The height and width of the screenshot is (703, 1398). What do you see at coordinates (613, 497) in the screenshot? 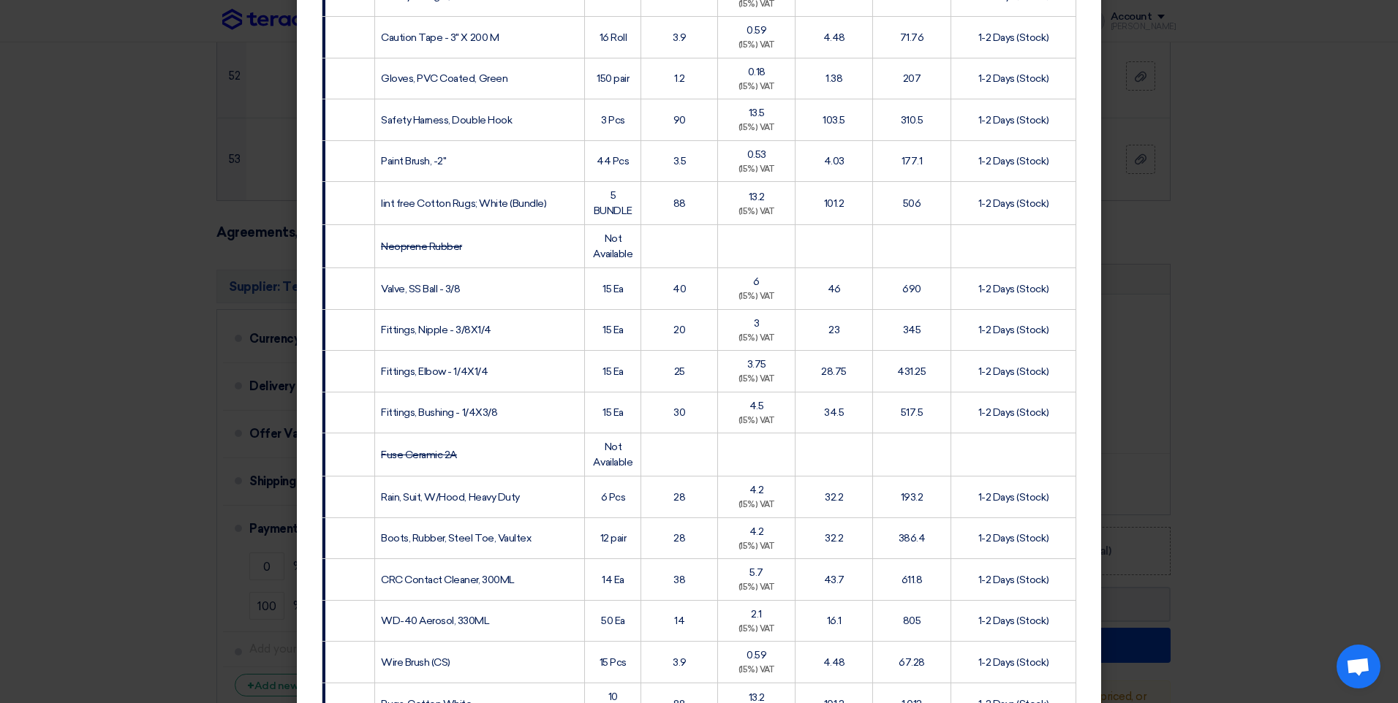
I see `span: 6 Pcs` at bounding box center [613, 497].